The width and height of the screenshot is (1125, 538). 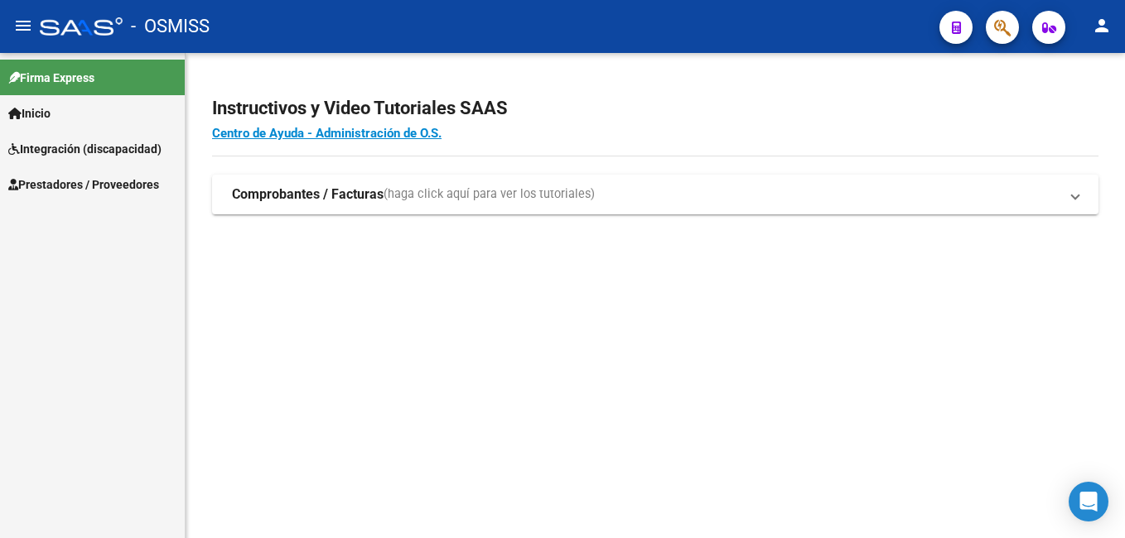 What do you see at coordinates (326, 133) in the screenshot?
I see `a: Centro de Ayuda - Administración de O.S.` at bounding box center [326, 133].